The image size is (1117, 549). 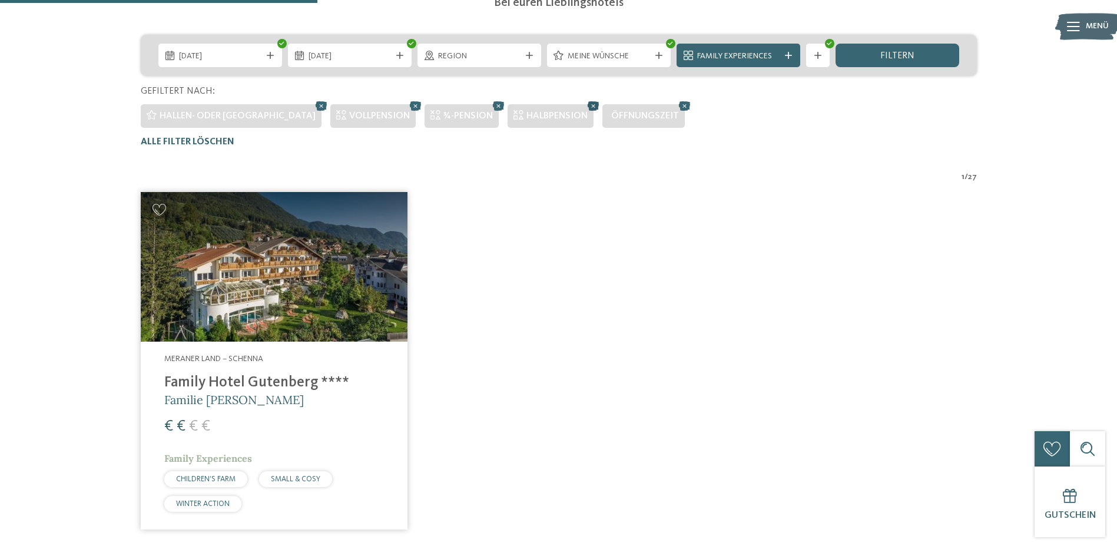 I want to click on span: 27, so click(x=972, y=177).